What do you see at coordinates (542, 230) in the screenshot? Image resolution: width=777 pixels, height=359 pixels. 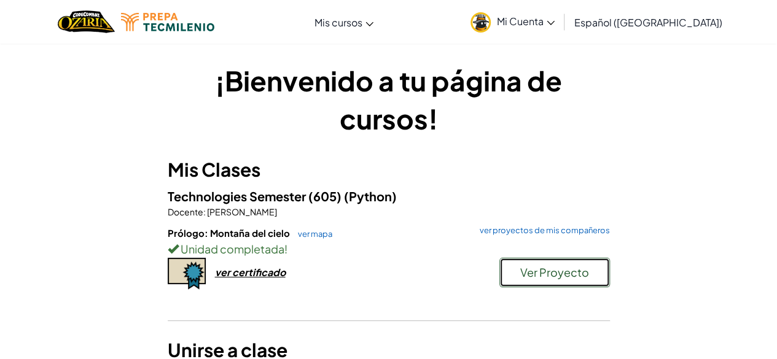 I see `a: ver proyectos de mis compañeros` at bounding box center [542, 230].